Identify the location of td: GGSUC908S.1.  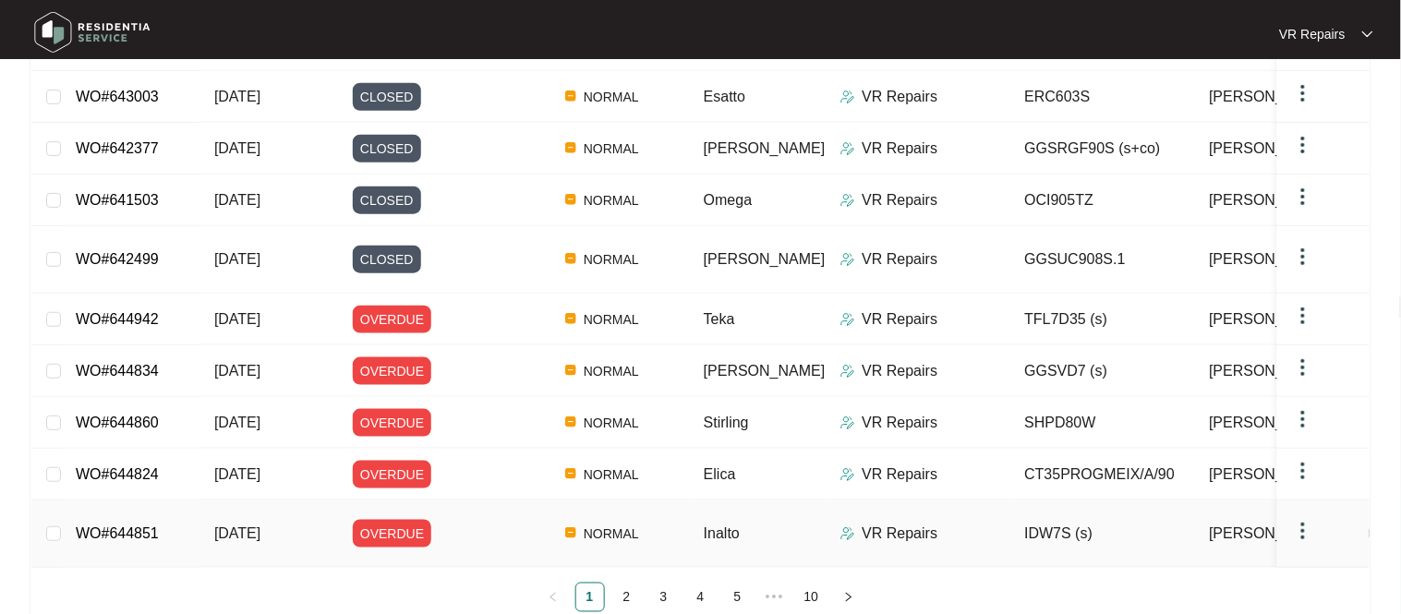
(1103, 260).